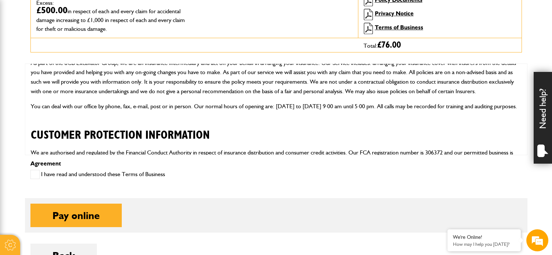  What do you see at coordinates (484, 244) in the screenshot?
I see `p: How may I help you today?` at bounding box center [484, 244].